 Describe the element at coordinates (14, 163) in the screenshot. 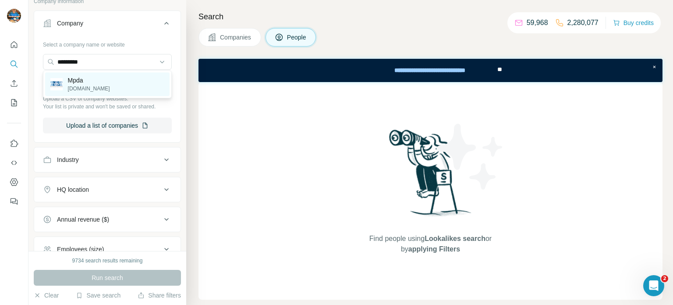

I see `button: Use Surfe API` at that location.